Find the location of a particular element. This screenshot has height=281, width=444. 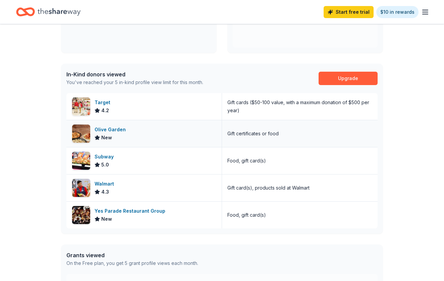

img: Image for Walmart is located at coordinates (81, 188).